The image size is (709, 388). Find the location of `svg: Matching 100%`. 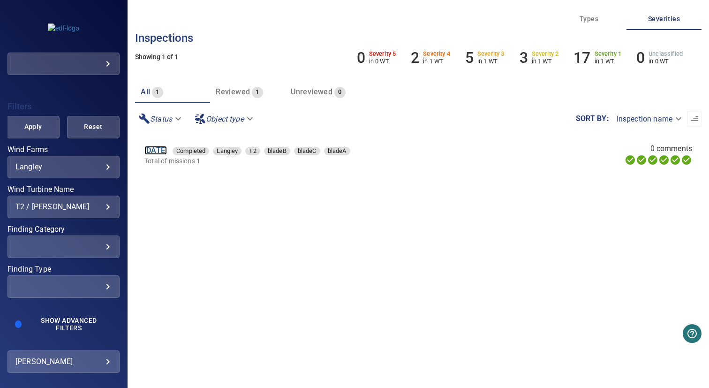

svg: Matching 100% is located at coordinates (676, 160).